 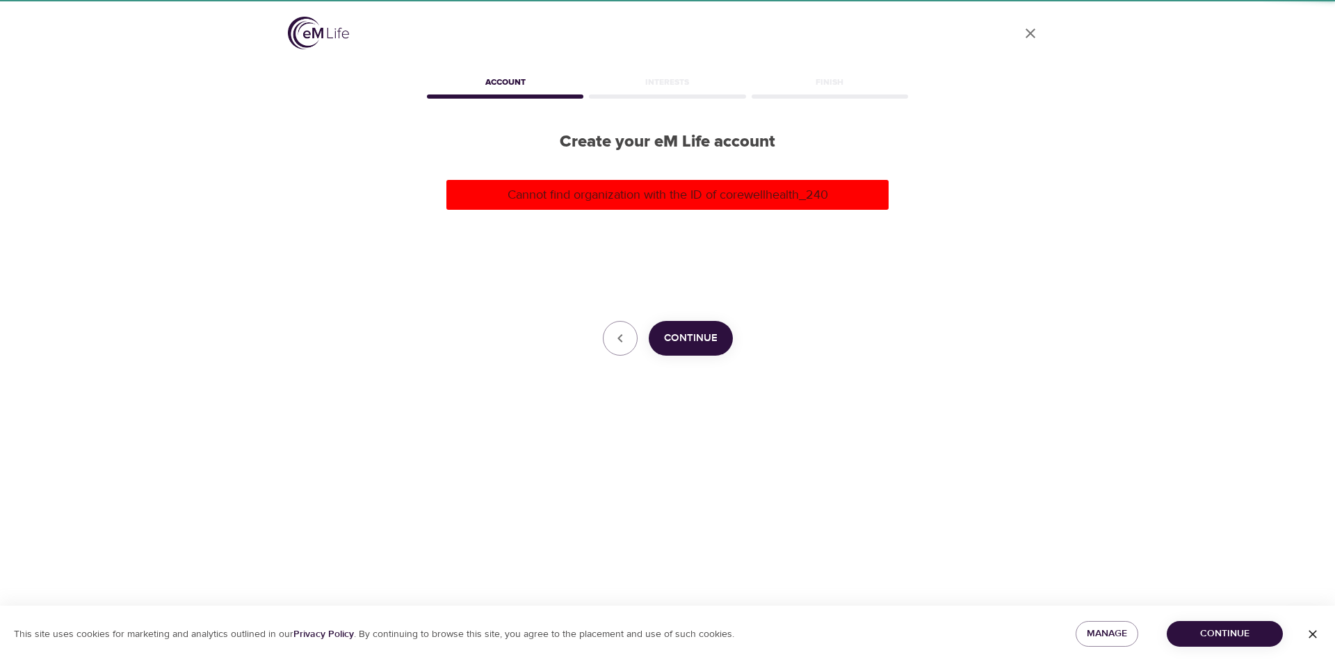 I want to click on h2: Create your eM Life account, so click(x=667, y=142).